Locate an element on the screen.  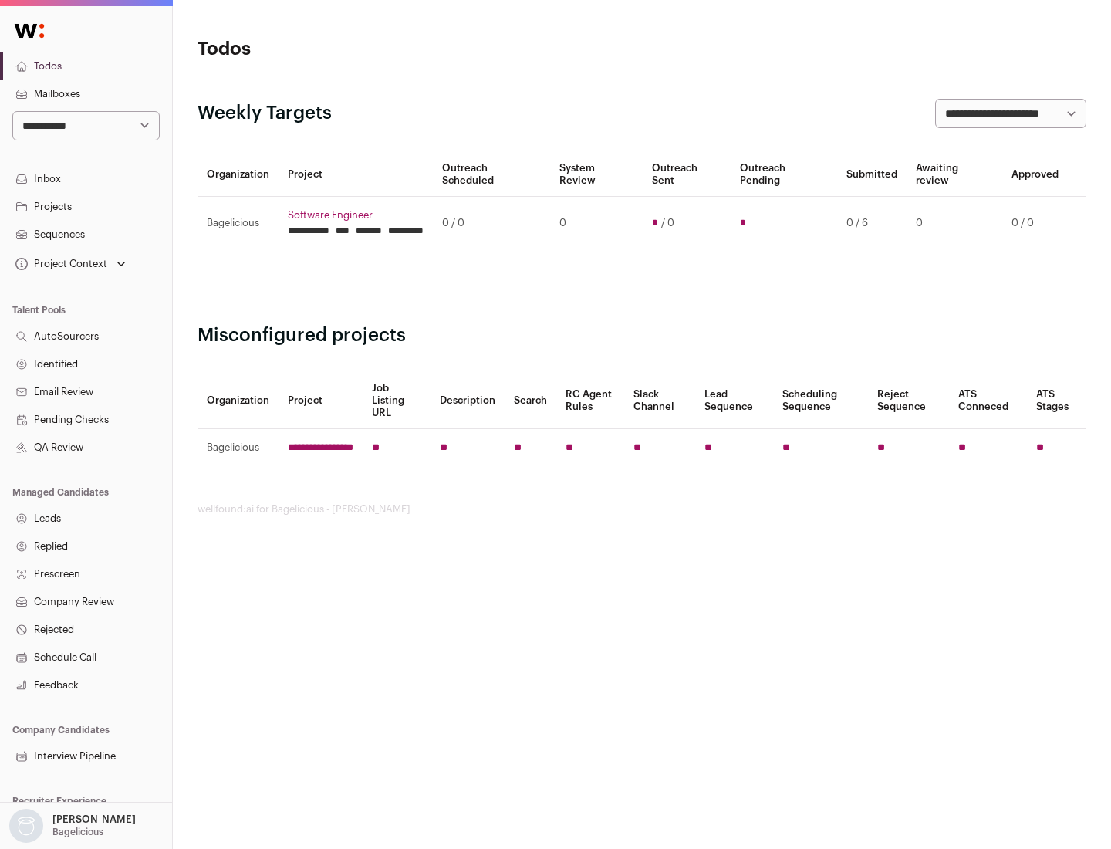
th: Slack Channel is located at coordinates (660, 401).